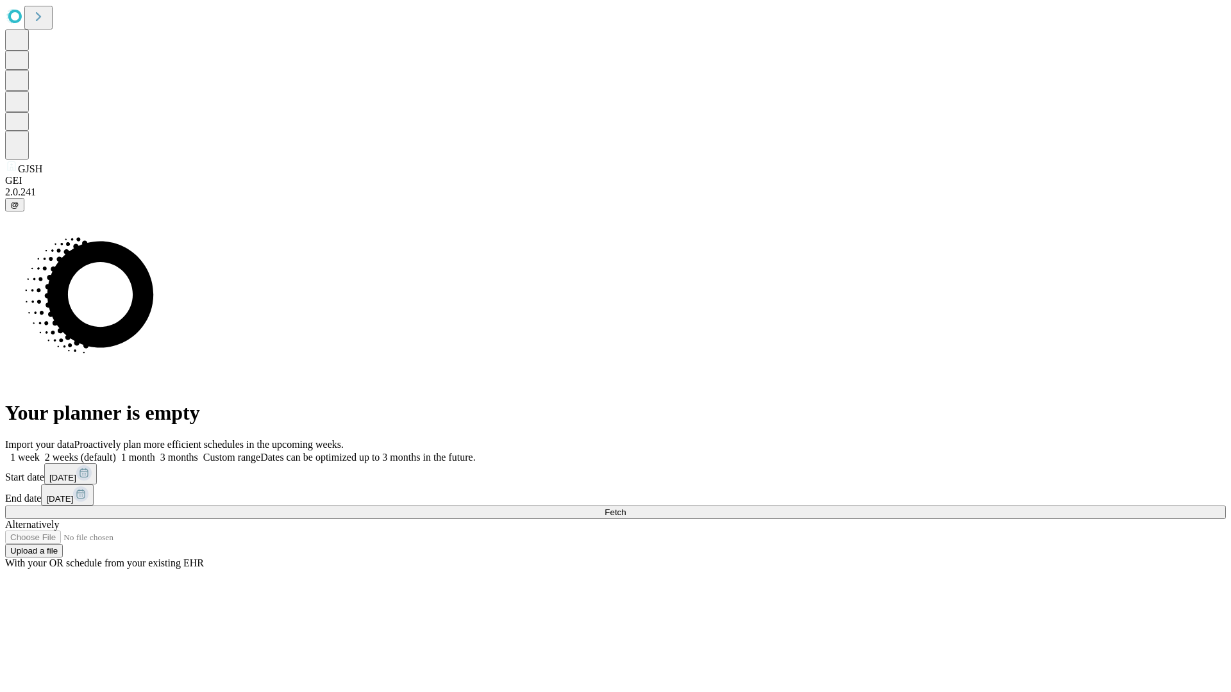 Image resolution: width=1231 pixels, height=692 pixels. I want to click on button: Fetch, so click(615, 512).